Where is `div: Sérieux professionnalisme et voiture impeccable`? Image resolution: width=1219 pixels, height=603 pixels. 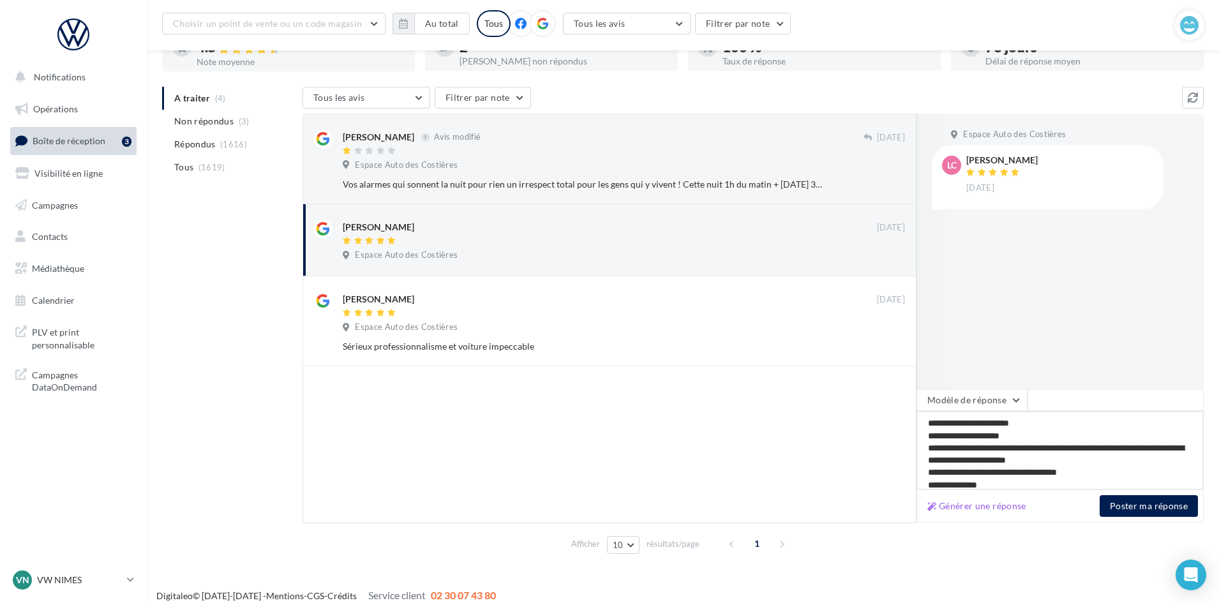
div: Sérieux professionnalisme et voiture impeccable is located at coordinates (582, 347).